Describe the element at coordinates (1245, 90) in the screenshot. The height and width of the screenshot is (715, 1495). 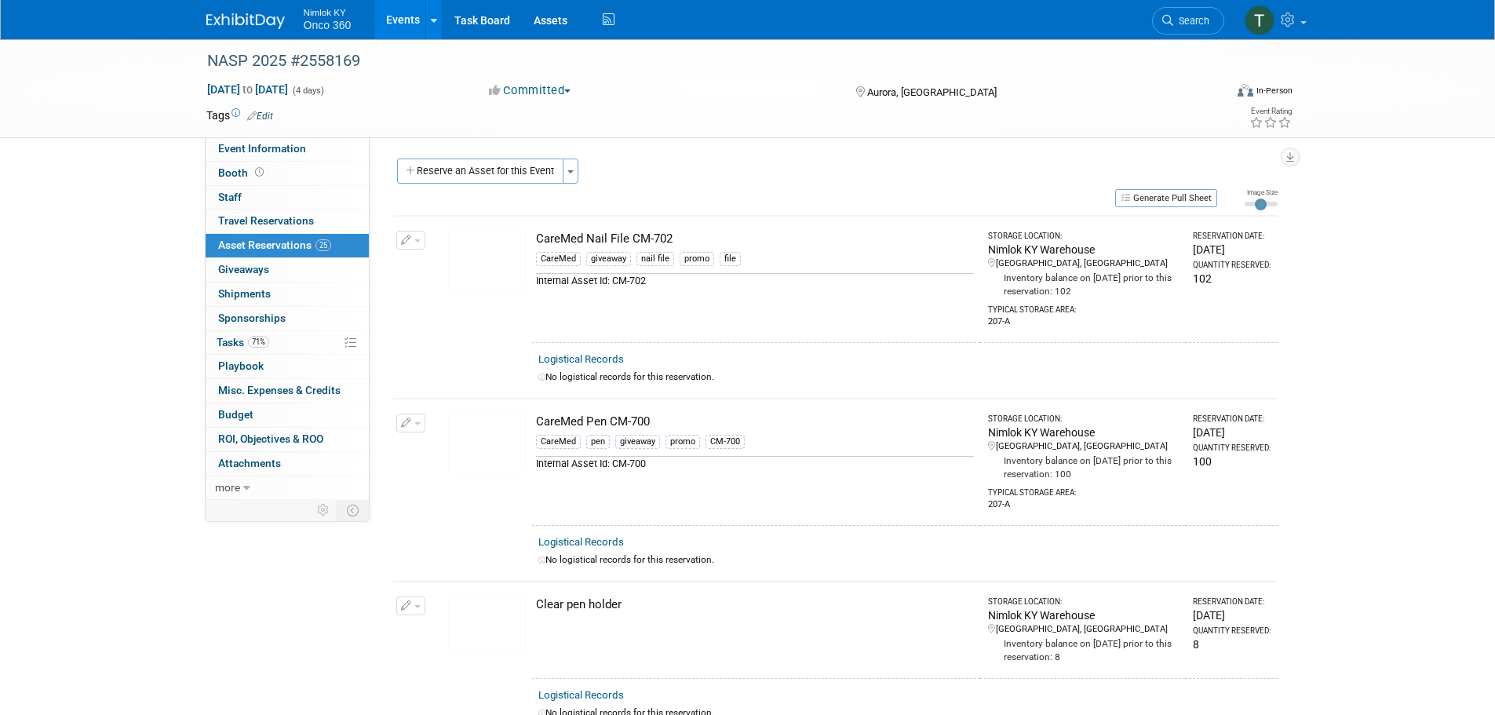
I see `img: Format-Inperson.png` at that location.